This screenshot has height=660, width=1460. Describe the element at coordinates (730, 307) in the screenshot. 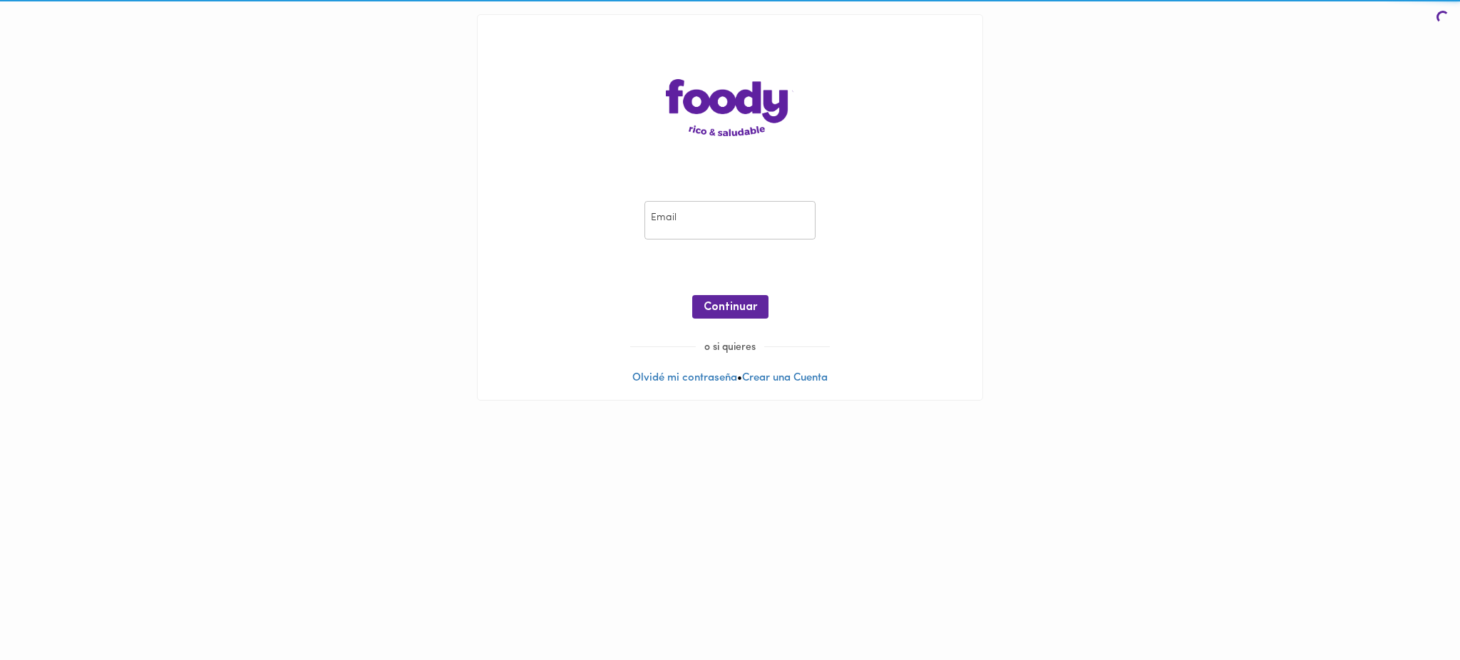

I see `button: Continuar` at that location.